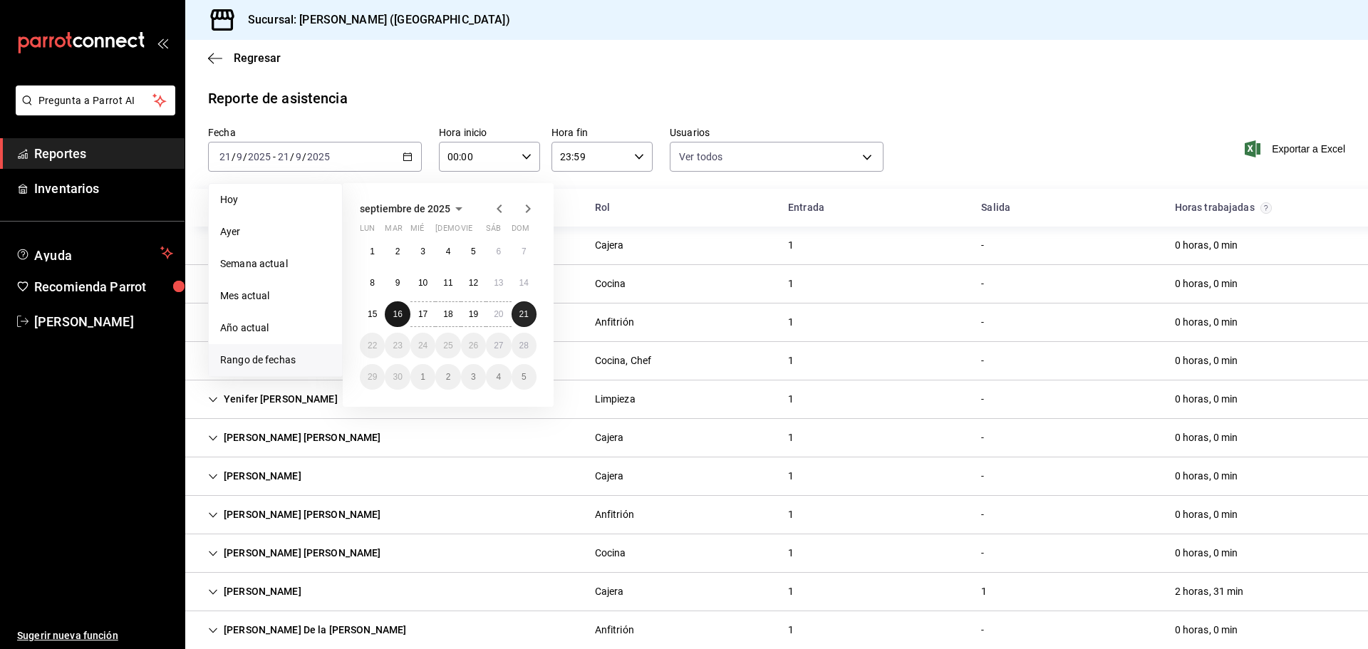 The image size is (1368, 649). I want to click on div: Cocina, Chef, so click(623, 361).